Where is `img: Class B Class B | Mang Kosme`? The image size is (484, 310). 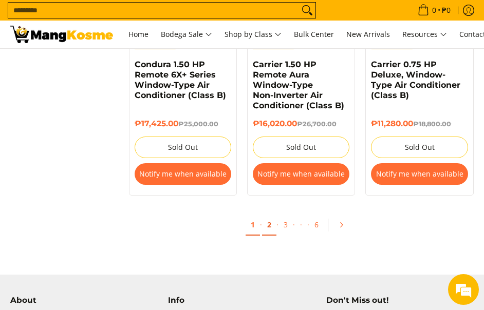 img: Class B Class B | Mang Kosme is located at coordinates (62, 34).